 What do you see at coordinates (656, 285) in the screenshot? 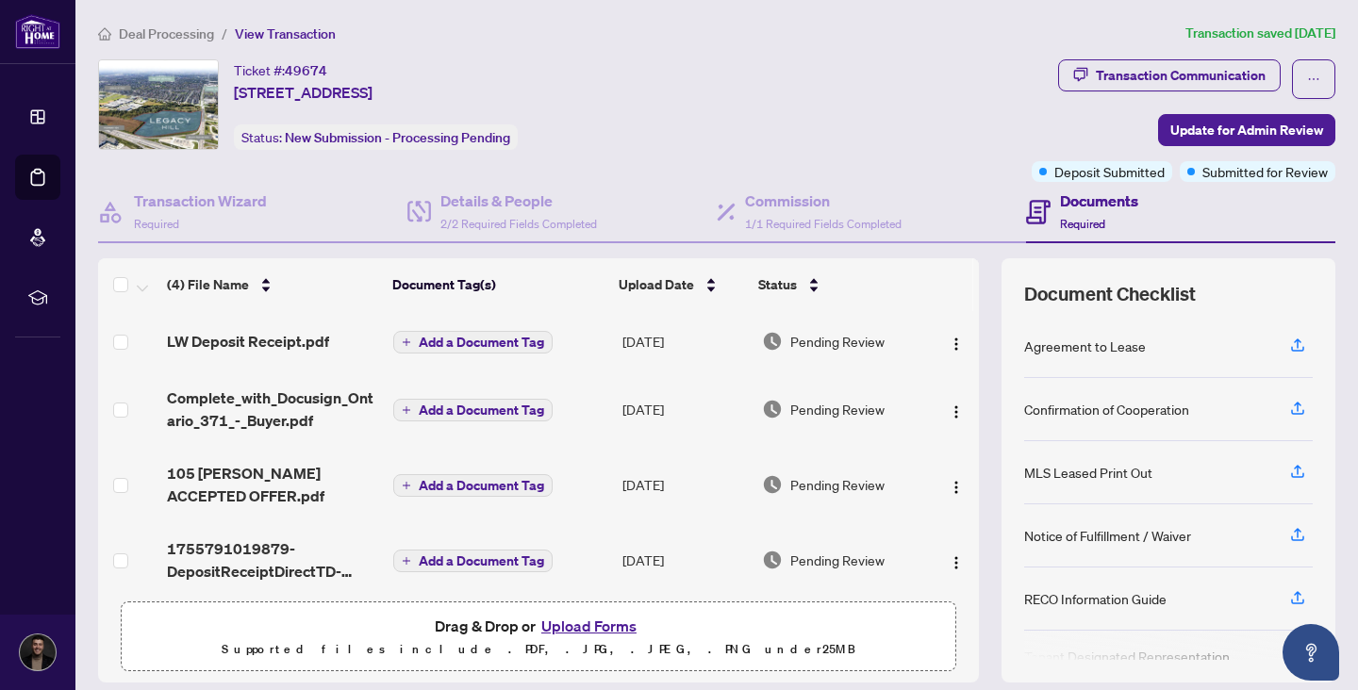
I see `span: Upload Date` at bounding box center [656, 285].